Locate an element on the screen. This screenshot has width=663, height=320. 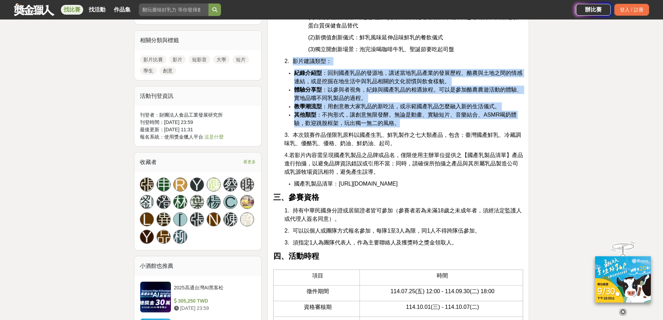
strong: 四、活動時程 is located at coordinates (296, 256).